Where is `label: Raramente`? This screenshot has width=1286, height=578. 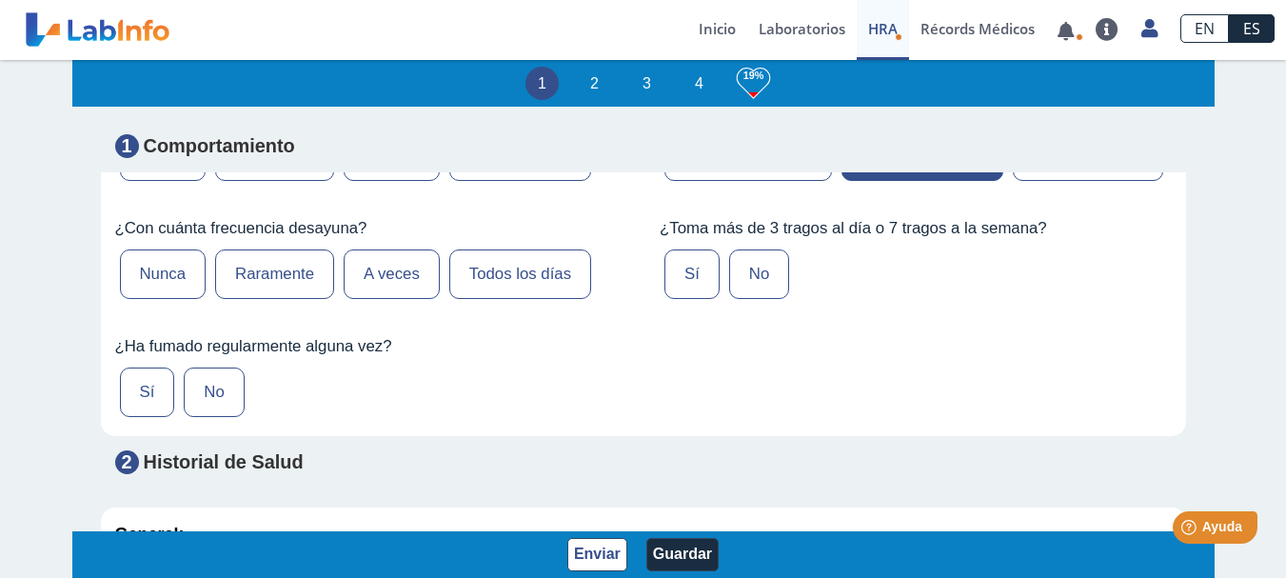
label: Raramente is located at coordinates (274, 274).